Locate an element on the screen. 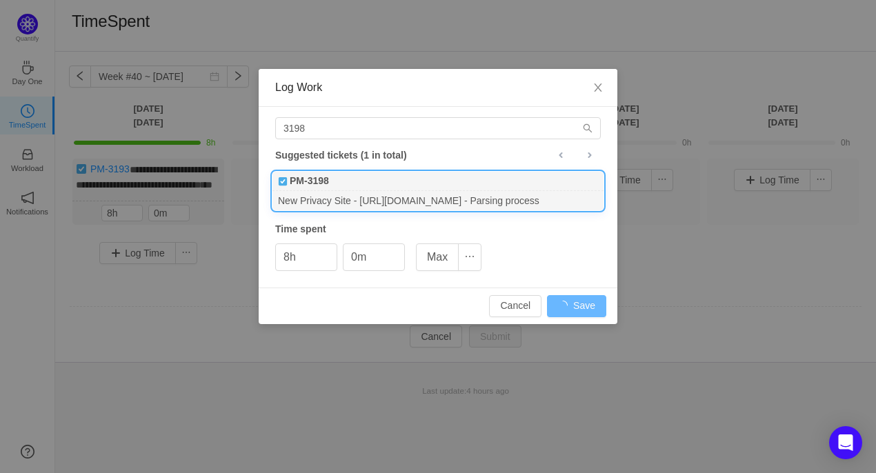  button: icon: ellipsis is located at coordinates (470, 257).